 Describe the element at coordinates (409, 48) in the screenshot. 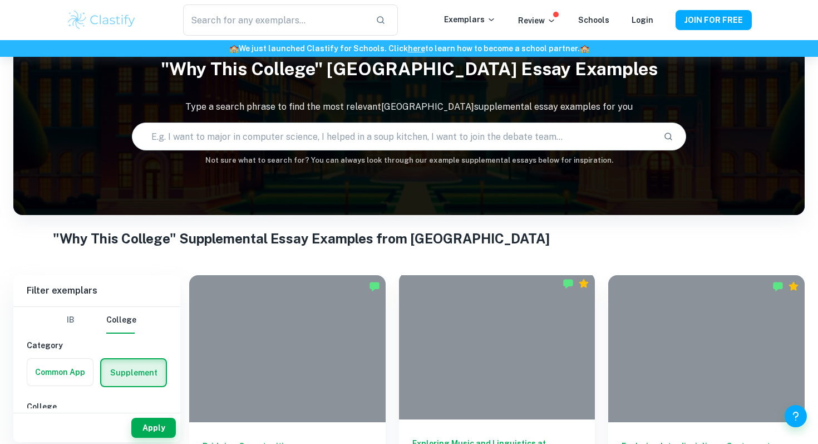

I see `h6: We just launched Clastify for Schools. Click to learn how to become a school partner.` at that location.